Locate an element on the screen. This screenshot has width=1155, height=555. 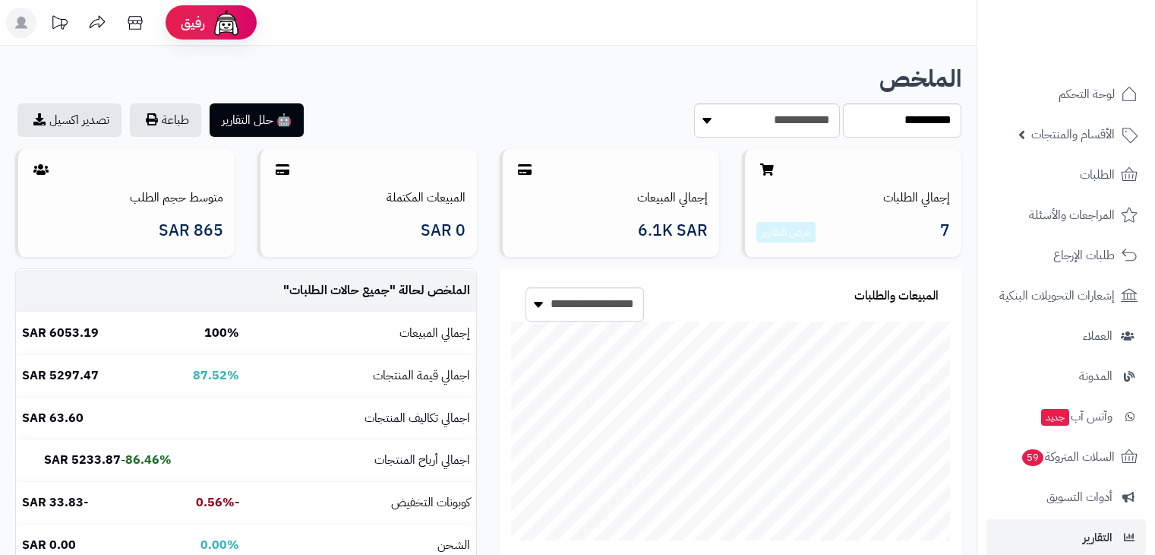
a: إجمالي الطلبات is located at coordinates (917, 198).